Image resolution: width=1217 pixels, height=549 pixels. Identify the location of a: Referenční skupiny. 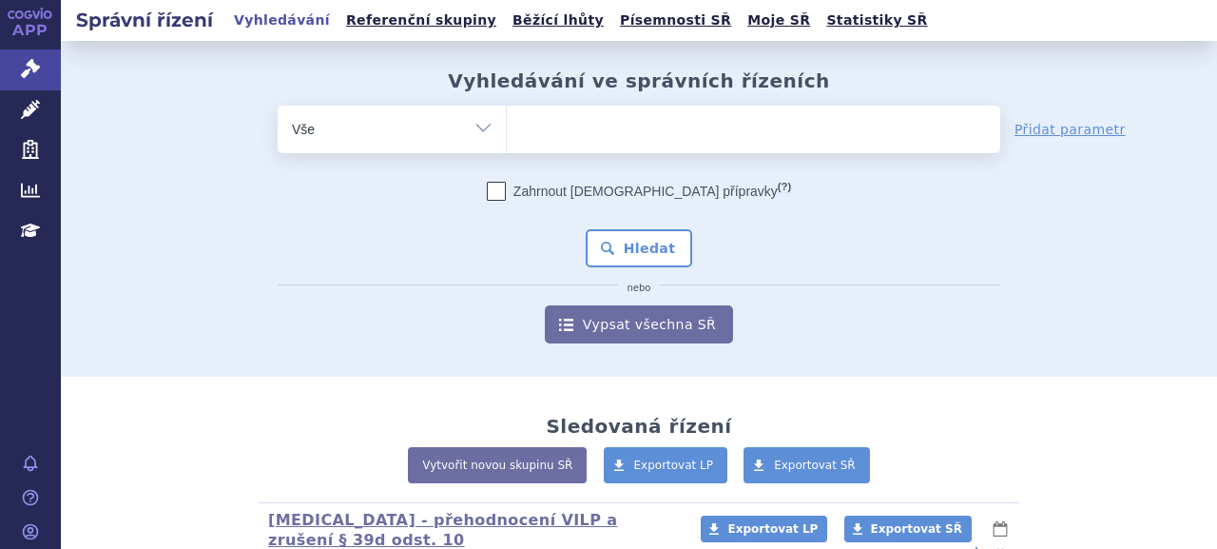
(421, 20).